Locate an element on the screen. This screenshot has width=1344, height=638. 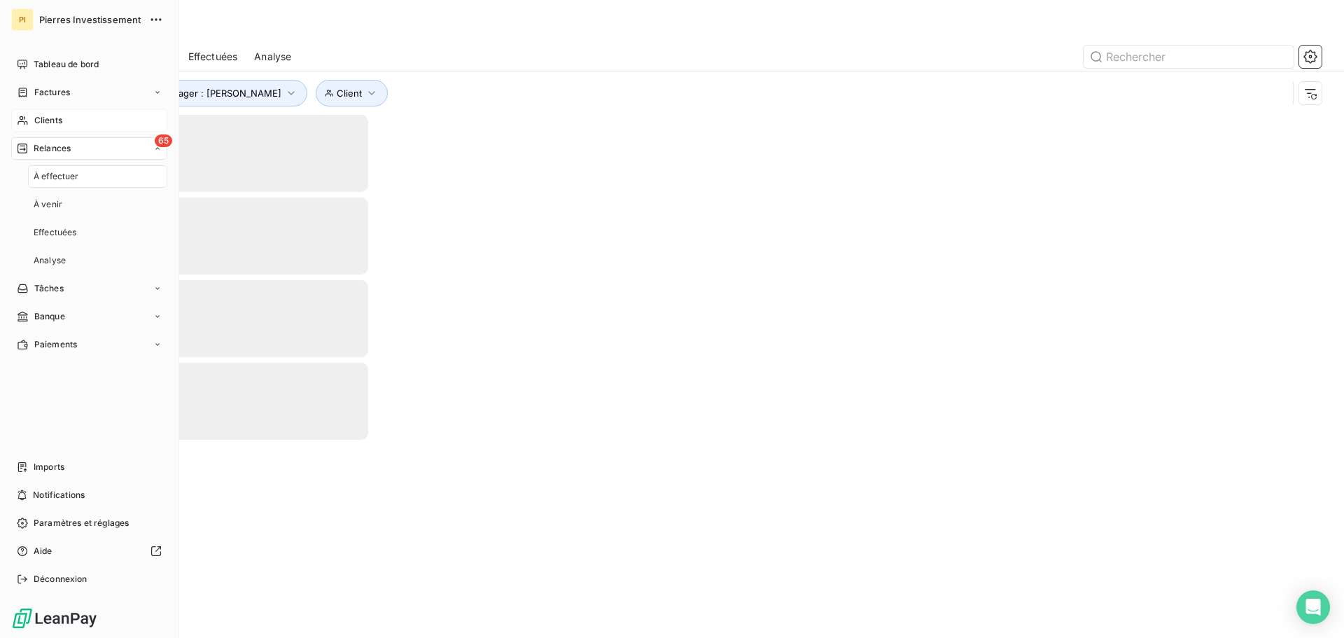
span: Factures is located at coordinates (52, 92).